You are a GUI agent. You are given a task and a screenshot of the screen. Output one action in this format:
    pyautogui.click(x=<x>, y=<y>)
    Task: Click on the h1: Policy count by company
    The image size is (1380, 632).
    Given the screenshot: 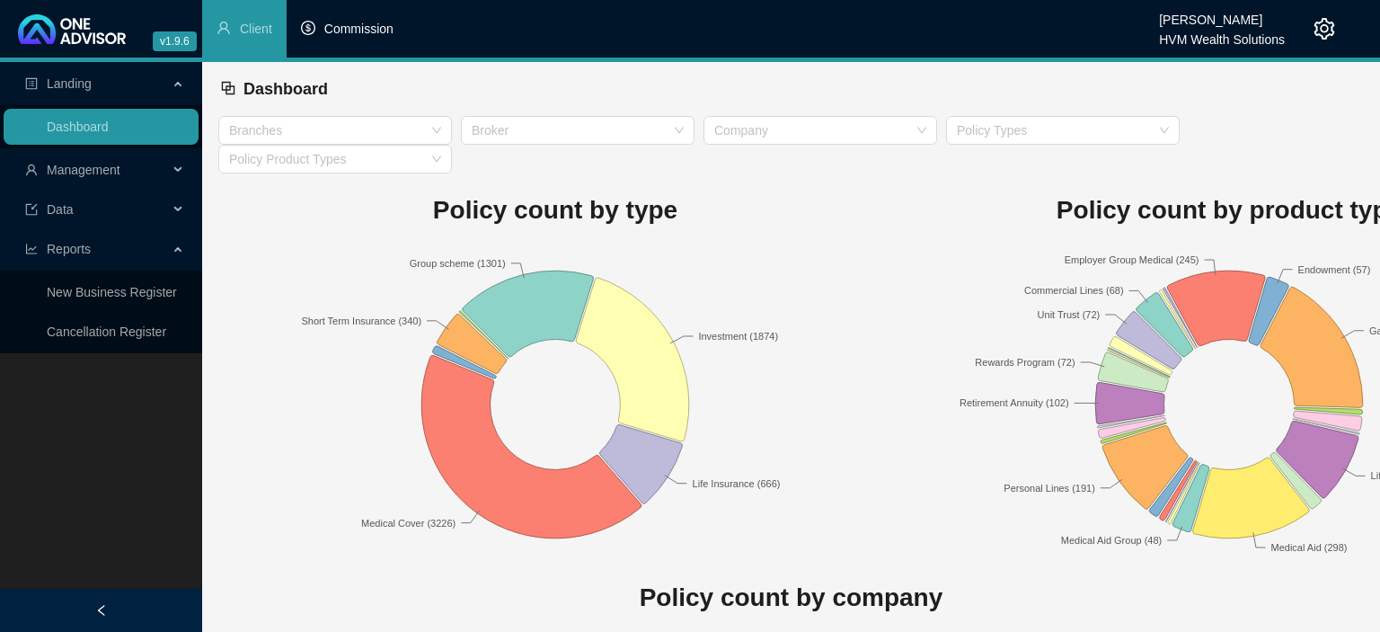 What is the action you would take?
    pyautogui.click(x=791, y=598)
    